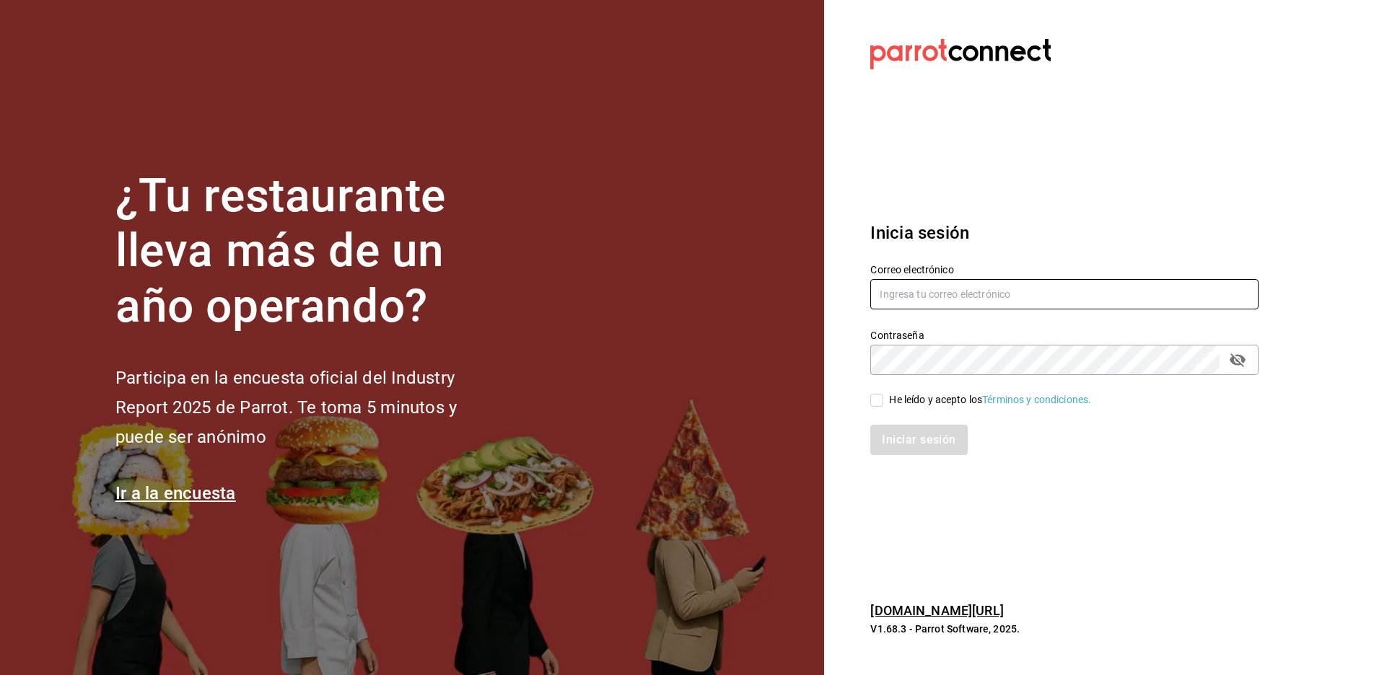 The height and width of the screenshot is (675, 1374). Describe the element at coordinates (175, 493) in the screenshot. I see `a: Ir a la encuesta` at that location.